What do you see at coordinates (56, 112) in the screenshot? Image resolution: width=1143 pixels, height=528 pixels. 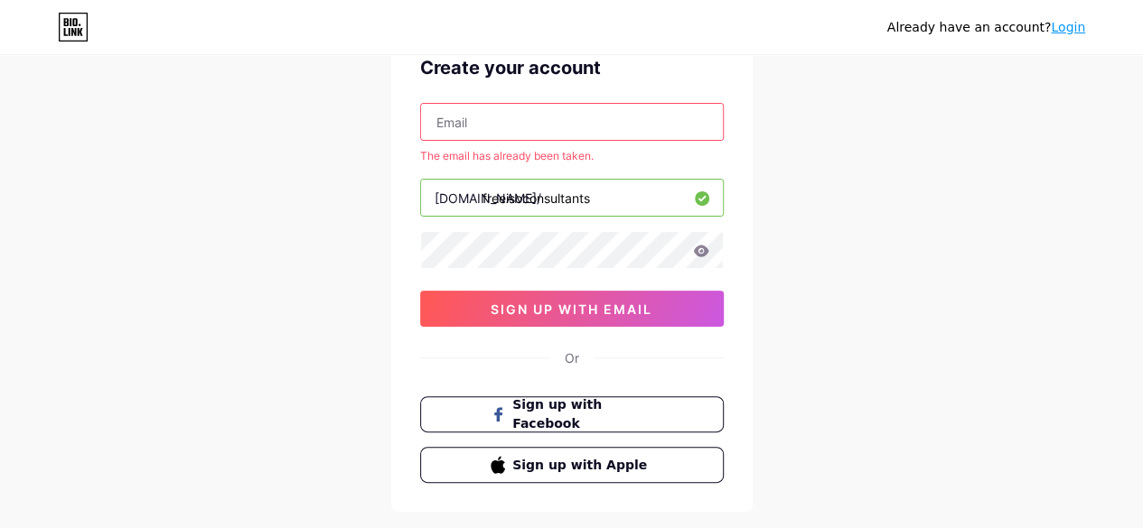 I see `img: tab_domain_overview_orange.svg` at bounding box center [56, 112].